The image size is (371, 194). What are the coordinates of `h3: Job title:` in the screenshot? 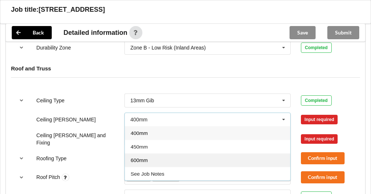 It's located at (25, 10).